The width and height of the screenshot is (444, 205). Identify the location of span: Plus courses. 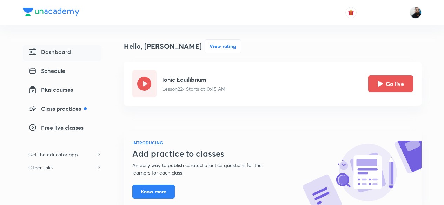
(50, 90).